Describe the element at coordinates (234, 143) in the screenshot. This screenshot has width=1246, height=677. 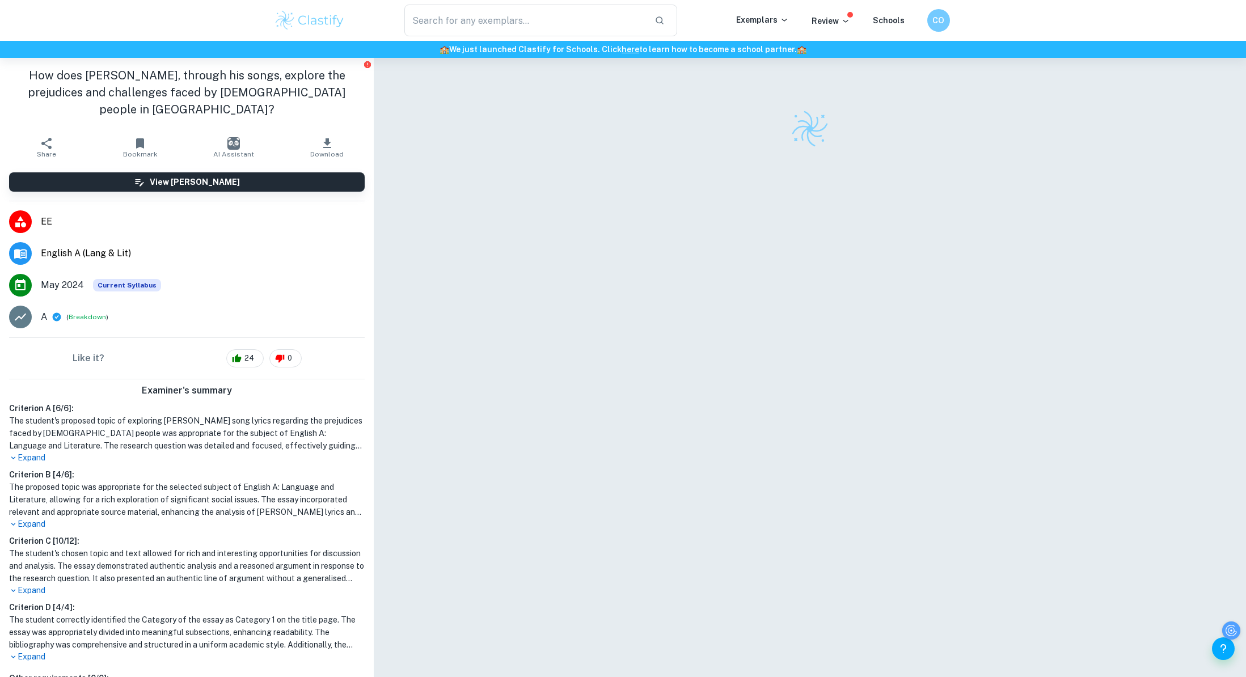
I see `img: AI Assistant` at that location.